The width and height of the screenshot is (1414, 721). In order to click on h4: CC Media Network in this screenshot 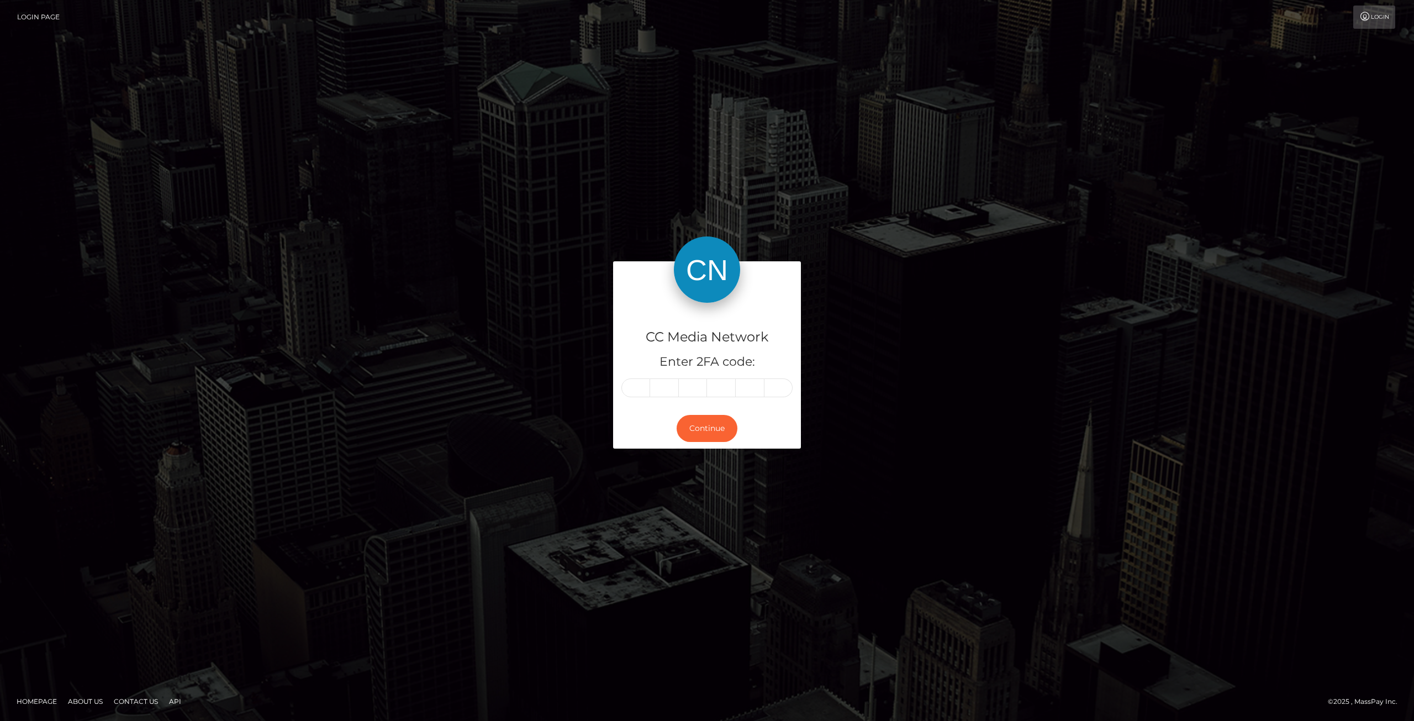, I will do `click(707, 337)`.